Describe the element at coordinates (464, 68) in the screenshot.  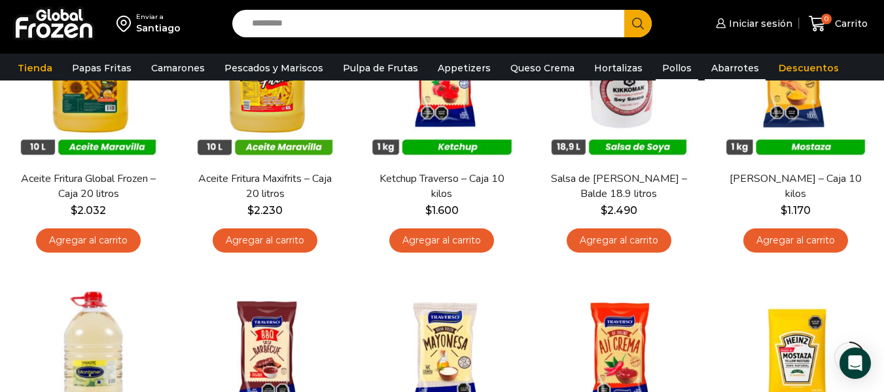
I see `a: Appetizers` at that location.